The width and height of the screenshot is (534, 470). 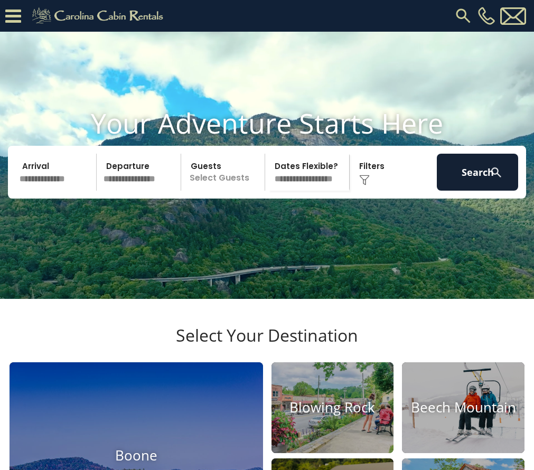 What do you see at coordinates (364, 180) in the screenshot?
I see `img: filter--v1.png` at bounding box center [364, 180].